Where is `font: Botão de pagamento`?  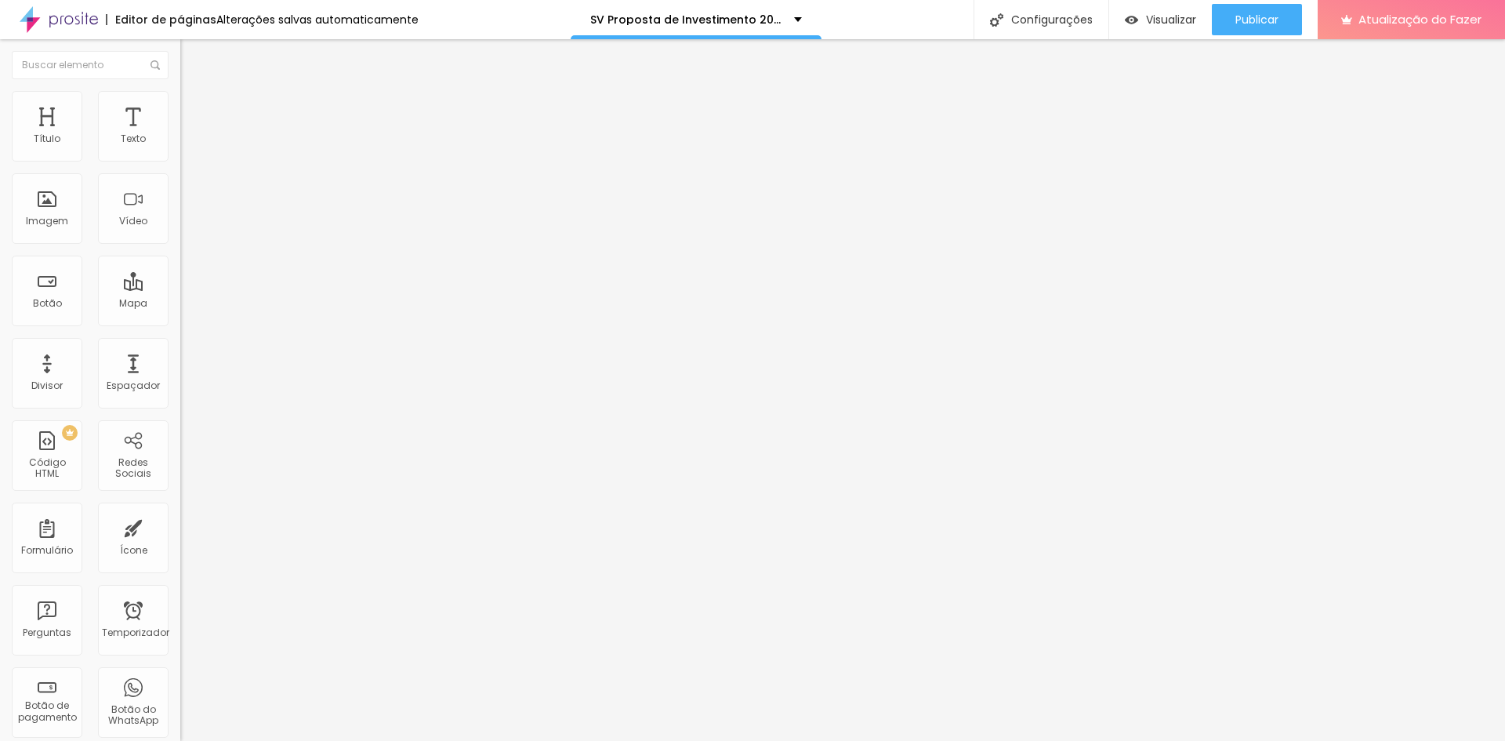
font: Botão de pagamento is located at coordinates (47, 710).